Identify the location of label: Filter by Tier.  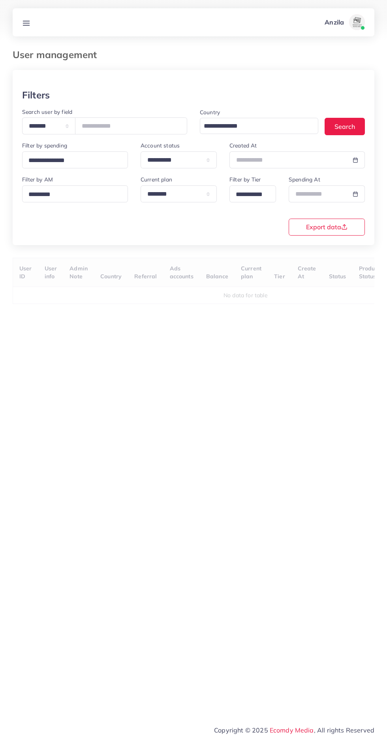
(245, 179).